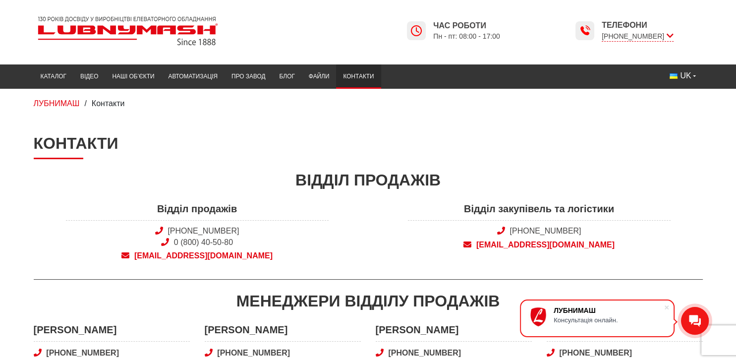  I want to click on span: ЛУБНИМАШ, so click(57, 103).